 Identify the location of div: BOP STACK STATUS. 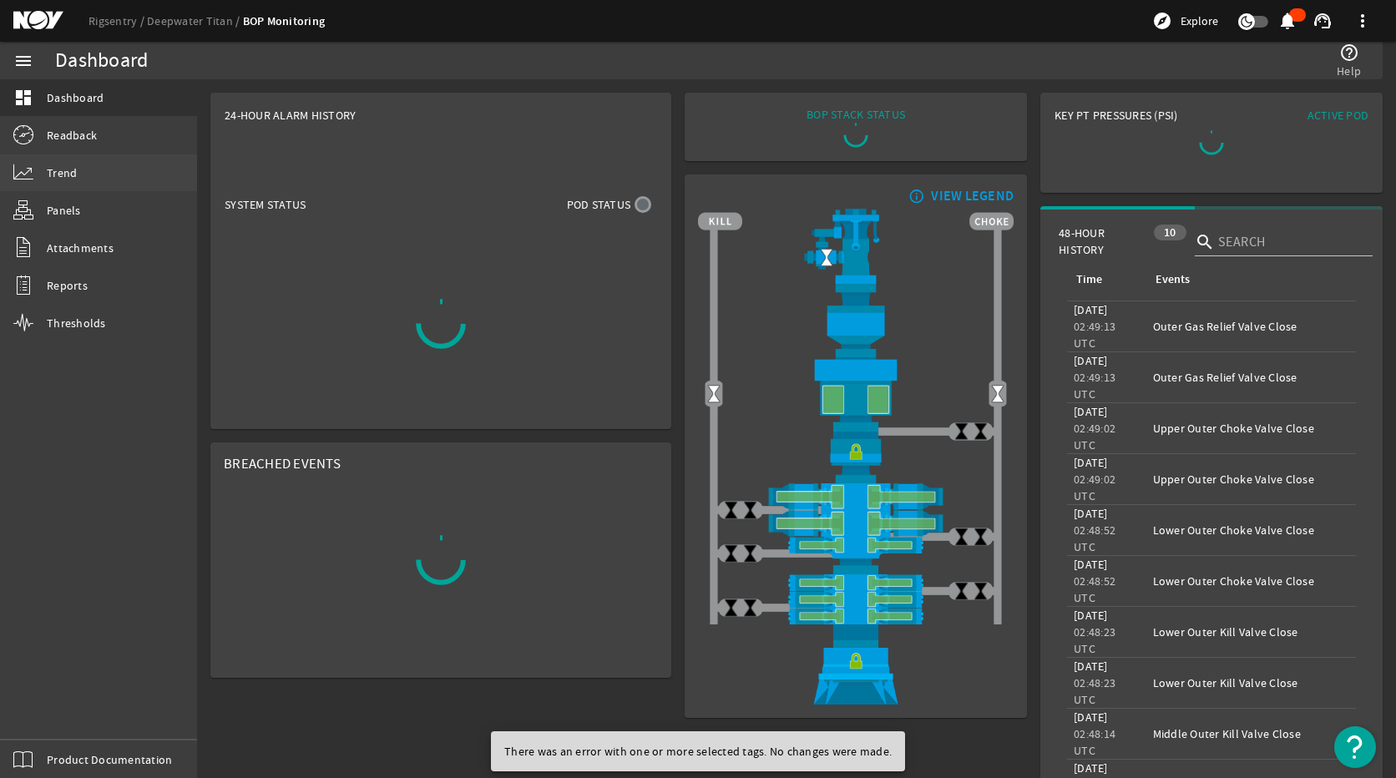
(856, 114).